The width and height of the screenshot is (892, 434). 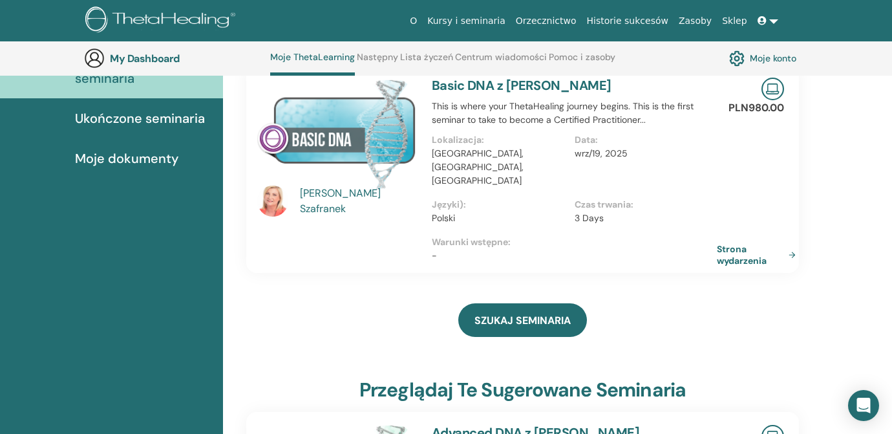 What do you see at coordinates (546, 21) in the screenshot?
I see `a: Orzecznictwo` at bounding box center [546, 21].